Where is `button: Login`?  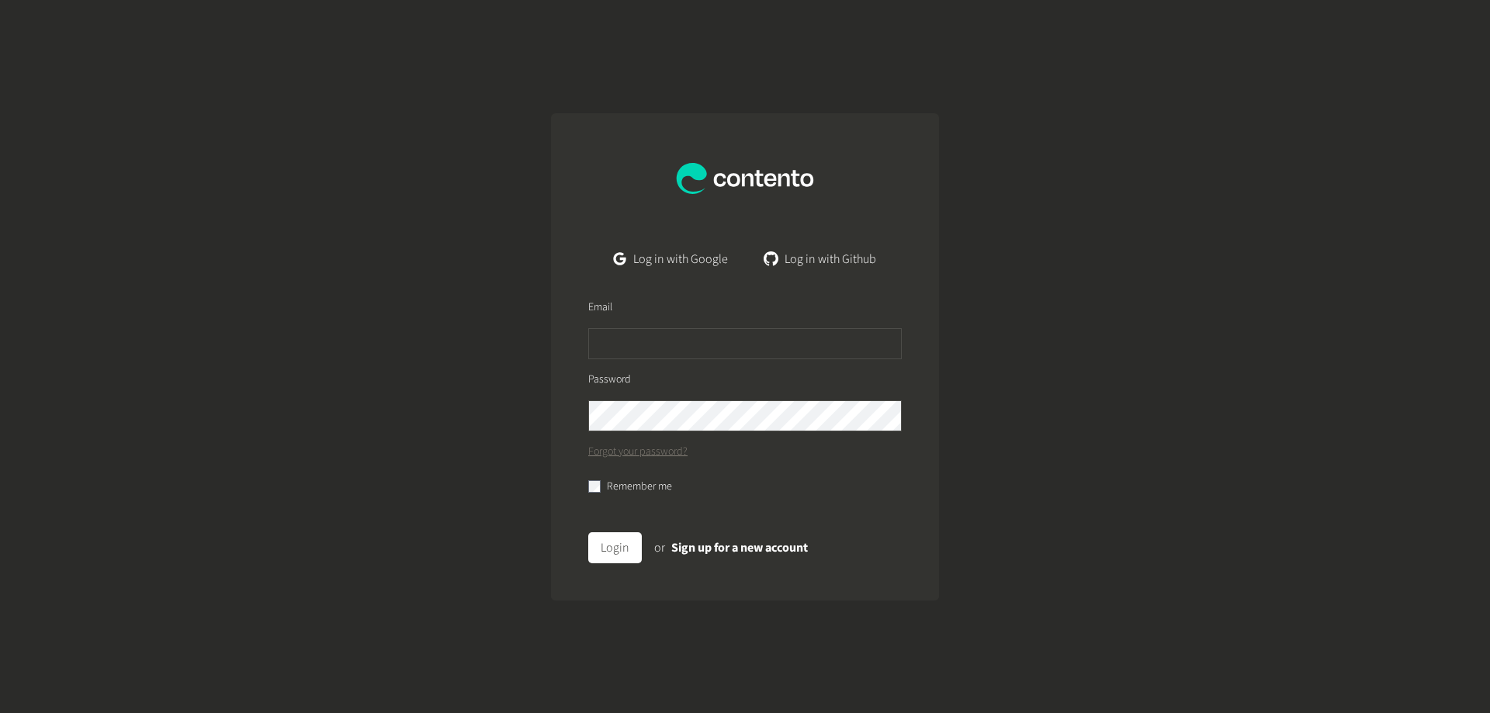
button: Login is located at coordinates (615, 548).